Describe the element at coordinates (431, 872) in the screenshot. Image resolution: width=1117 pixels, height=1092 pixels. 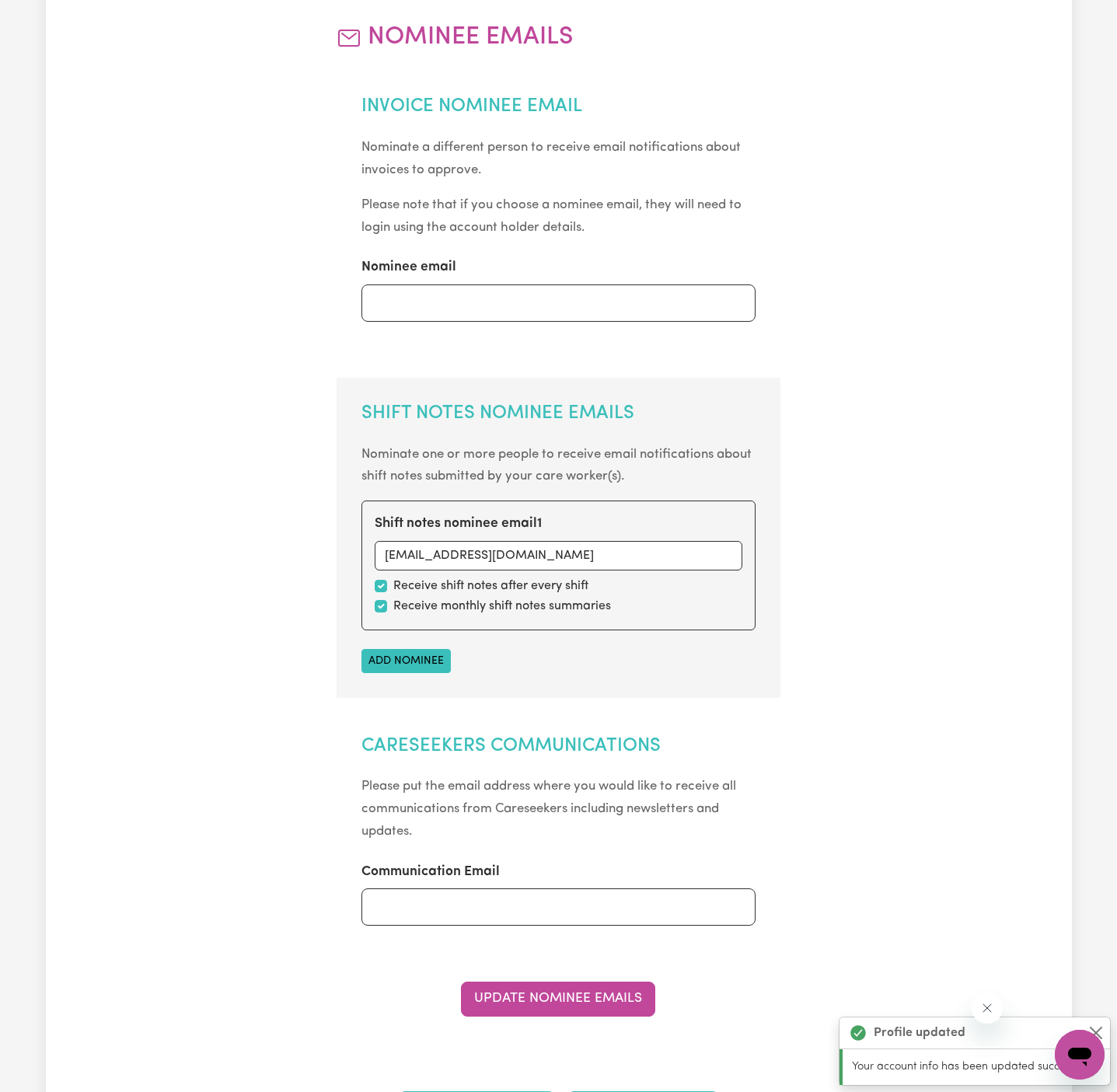
I see `label: Communication Email` at that location.